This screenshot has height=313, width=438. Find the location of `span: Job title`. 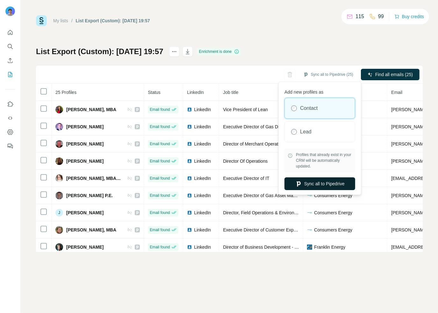

span: Job title is located at coordinates (230, 92).